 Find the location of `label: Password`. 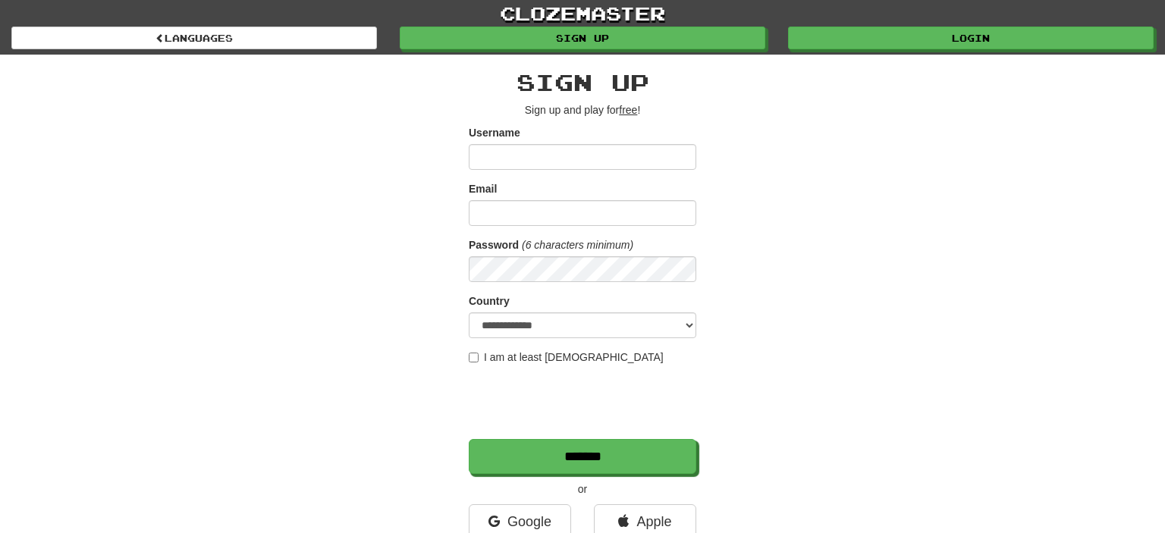

label: Password is located at coordinates (494, 245).